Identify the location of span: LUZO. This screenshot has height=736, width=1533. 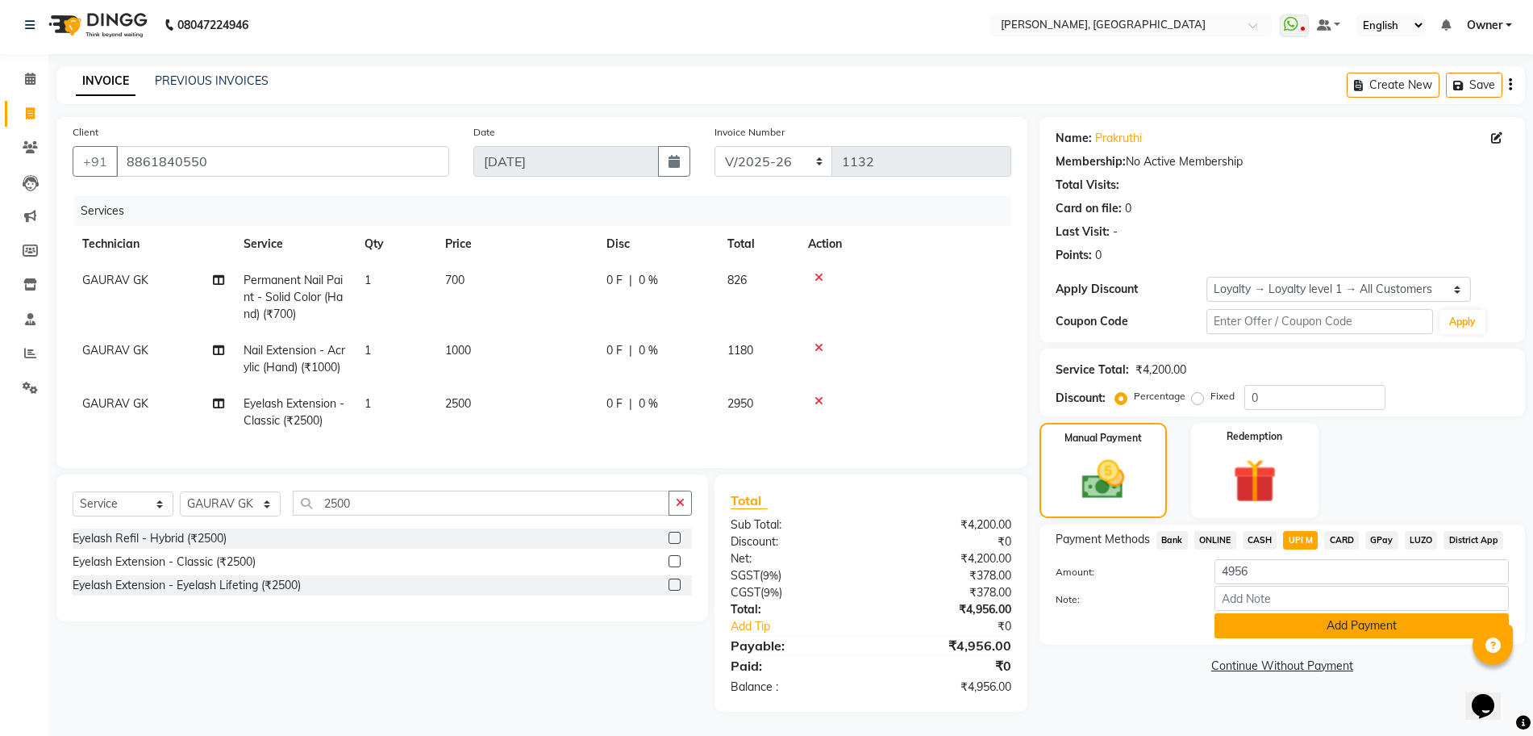
(1421, 540).